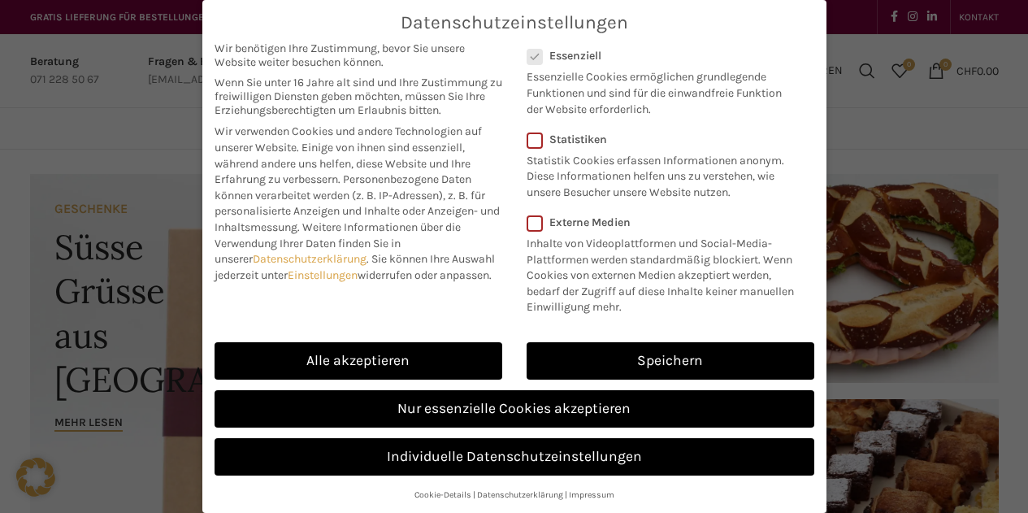 This screenshot has width=1028, height=513. What do you see at coordinates (660, 89) in the screenshot?
I see `p: Essenzielle Cookies ermöglichen grundlegende Funktionen und sind für die einwandfreie Funktion de...` at bounding box center [660, 89].